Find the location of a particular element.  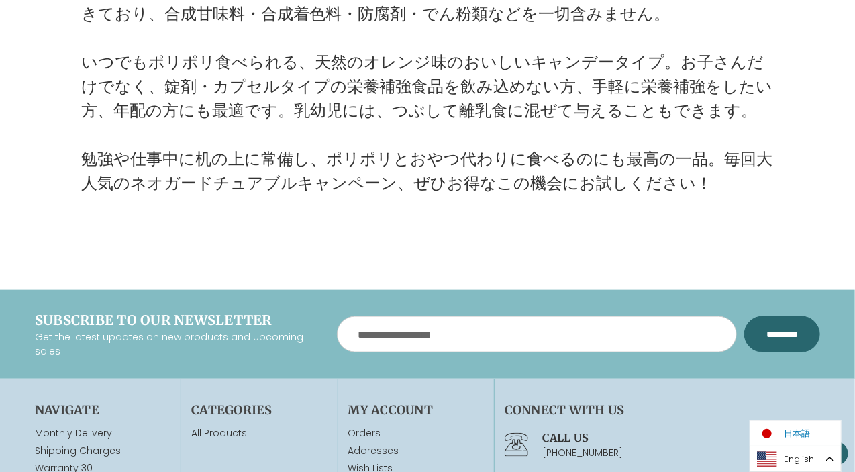

h4: Call us is located at coordinates (681, 438).